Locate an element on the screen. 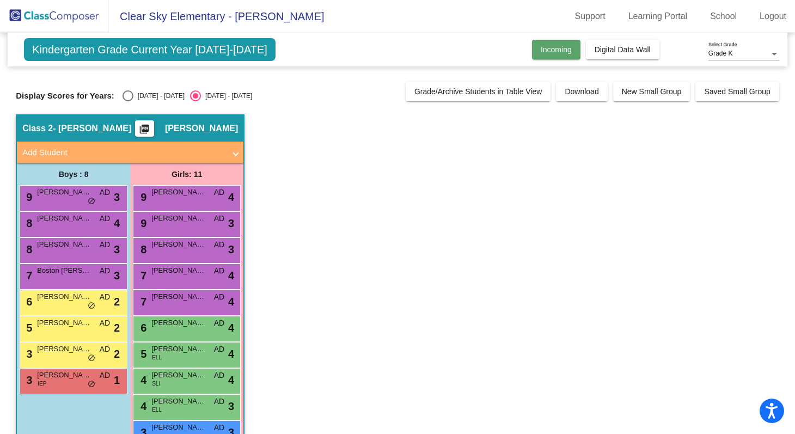 This screenshot has height=434, width=795. button: Download is located at coordinates (582, 92).